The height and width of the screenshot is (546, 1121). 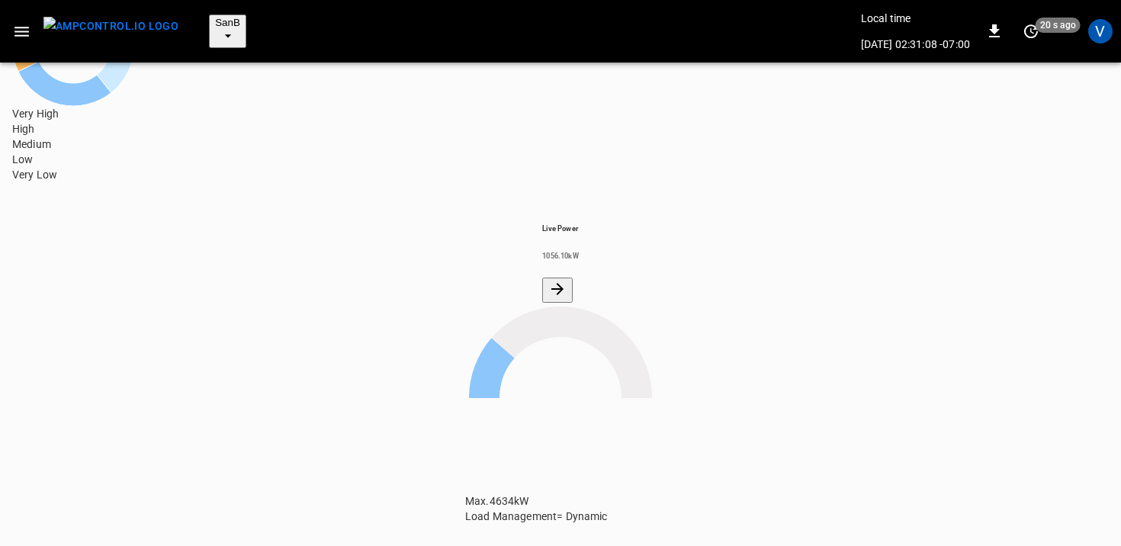 What do you see at coordinates (24, 129) in the screenshot?
I see `span: High` at bounding box center [24, 129].